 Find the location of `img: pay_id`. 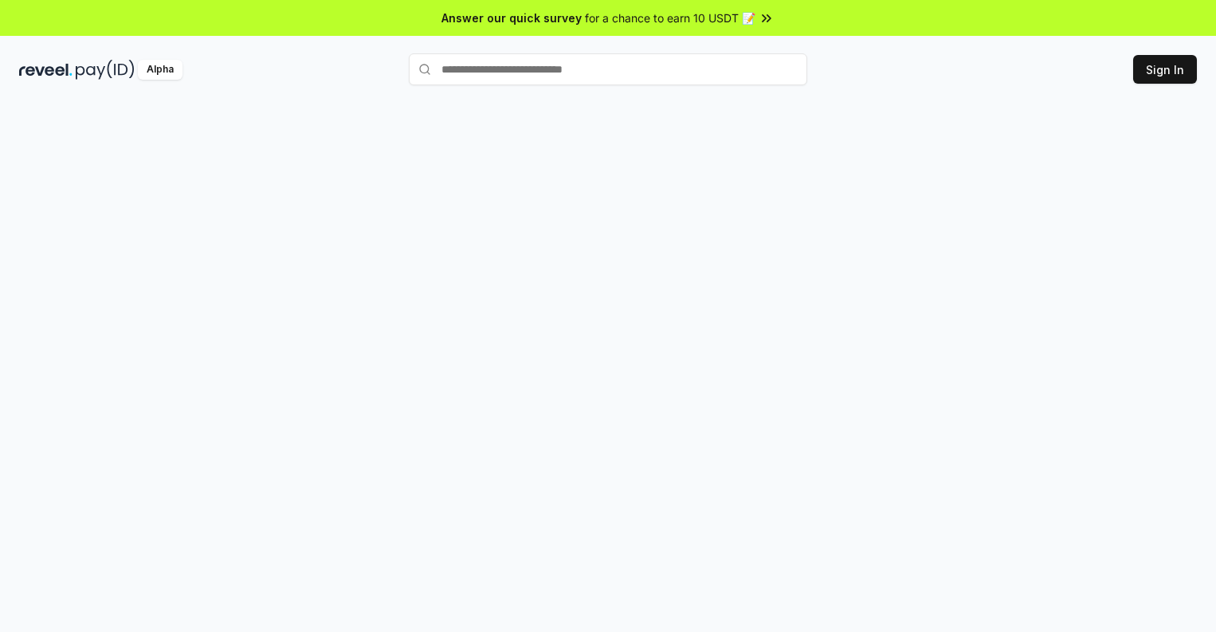

img: pay_id is located at coordinates (105, 69).